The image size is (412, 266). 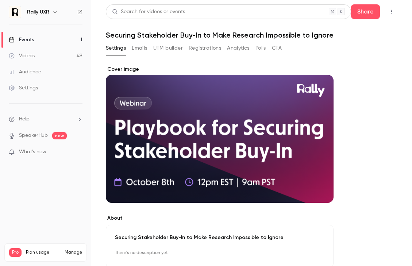 I want to click on button: UTM builder, so click(x=168, y=48).